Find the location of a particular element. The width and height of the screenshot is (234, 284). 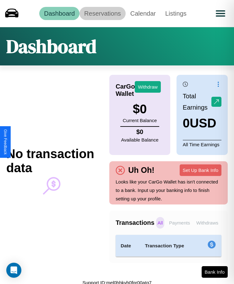

p: All Time Earnings is located at coordinates (202, 145).